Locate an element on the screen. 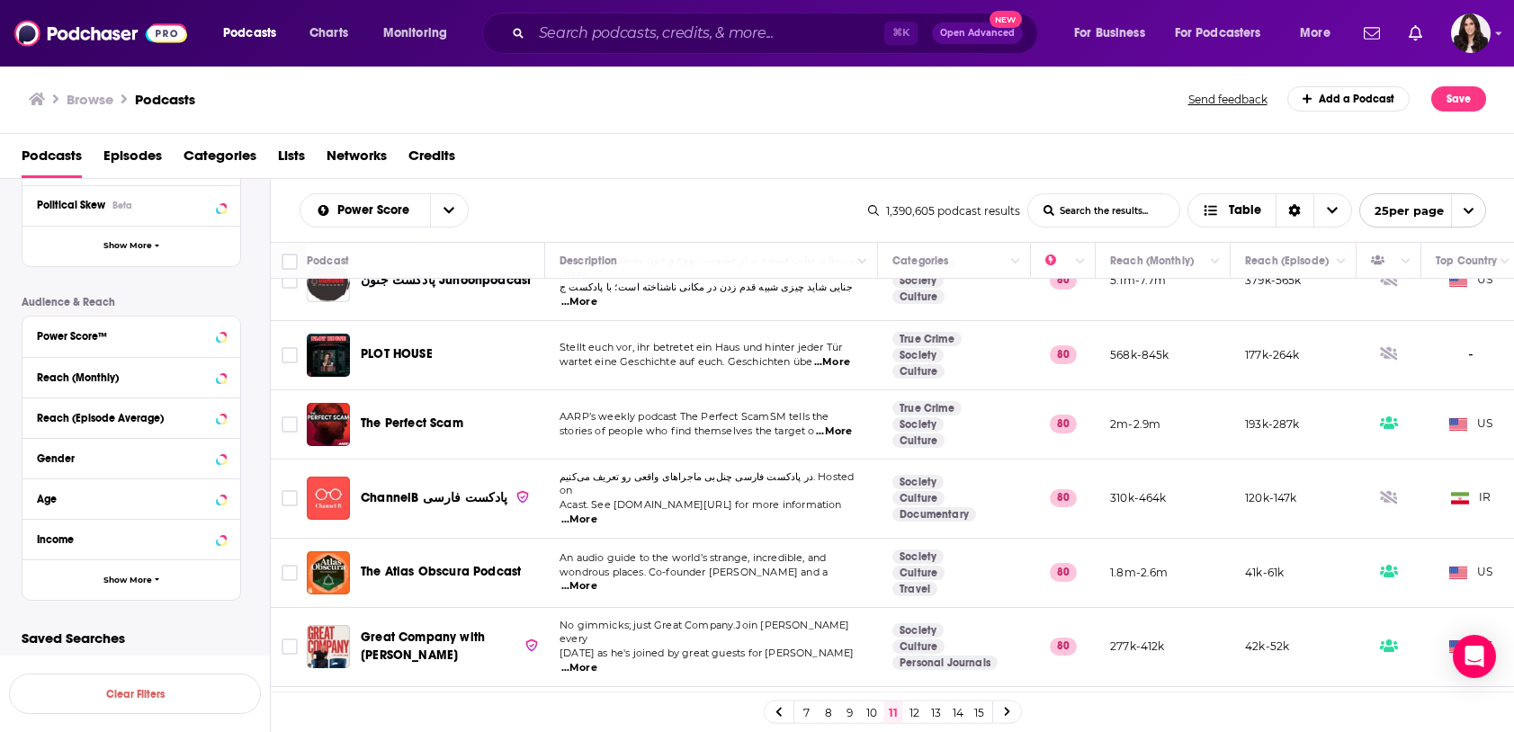 The height and width of the screenshot is (732, 1514). div: Sort Direction is located at coordinates (1295, 211).